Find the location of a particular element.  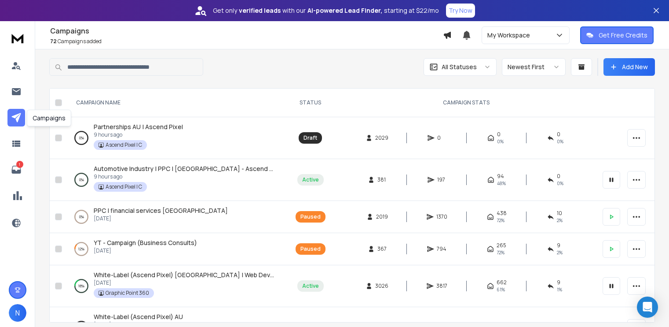

span: 1 % is located at coordinates (560, 289).